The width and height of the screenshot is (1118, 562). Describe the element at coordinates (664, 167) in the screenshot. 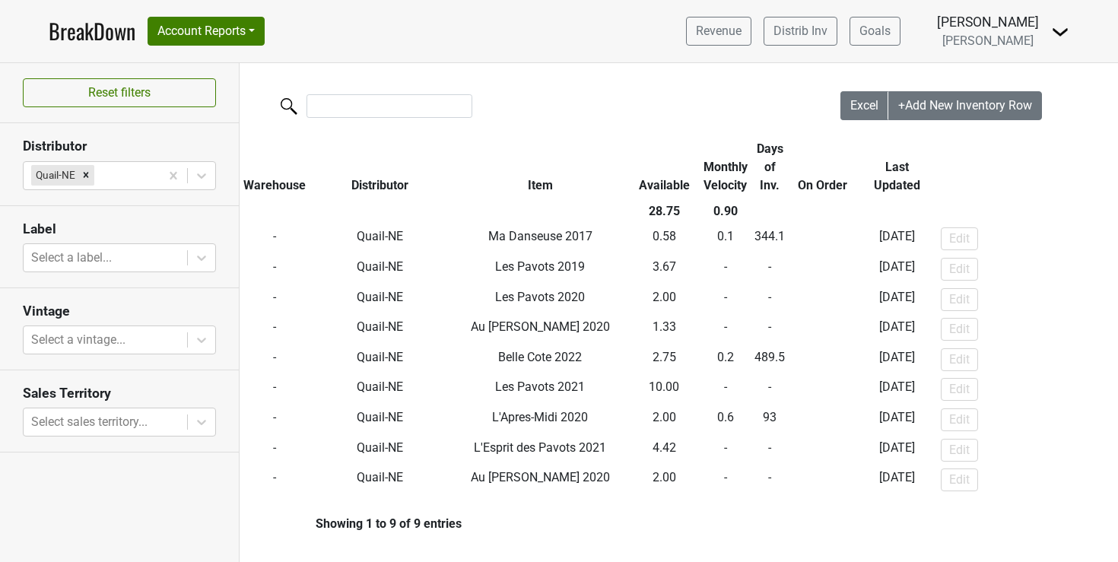

I see `th: Available: activate to sort column ascending` at that location.